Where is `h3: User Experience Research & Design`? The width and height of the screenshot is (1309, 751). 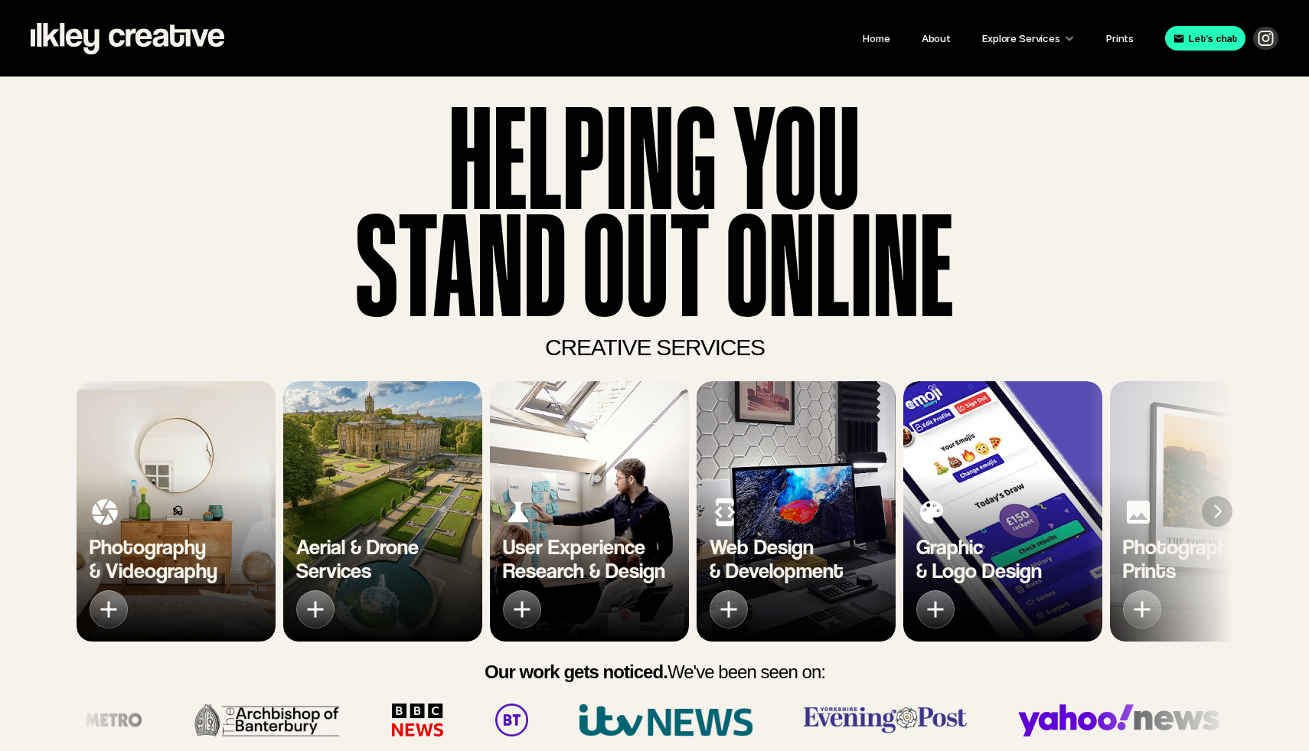
h3: User Experience Research & Design is located at coordinates (584, 559).